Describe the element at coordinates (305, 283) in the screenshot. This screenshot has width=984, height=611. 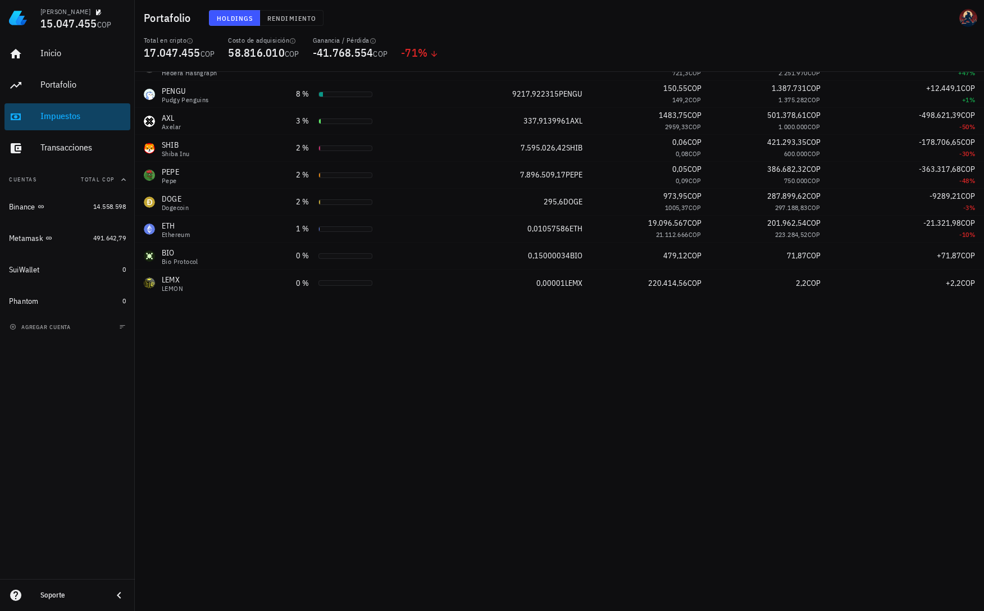
I see `div: 0 %` at that location.